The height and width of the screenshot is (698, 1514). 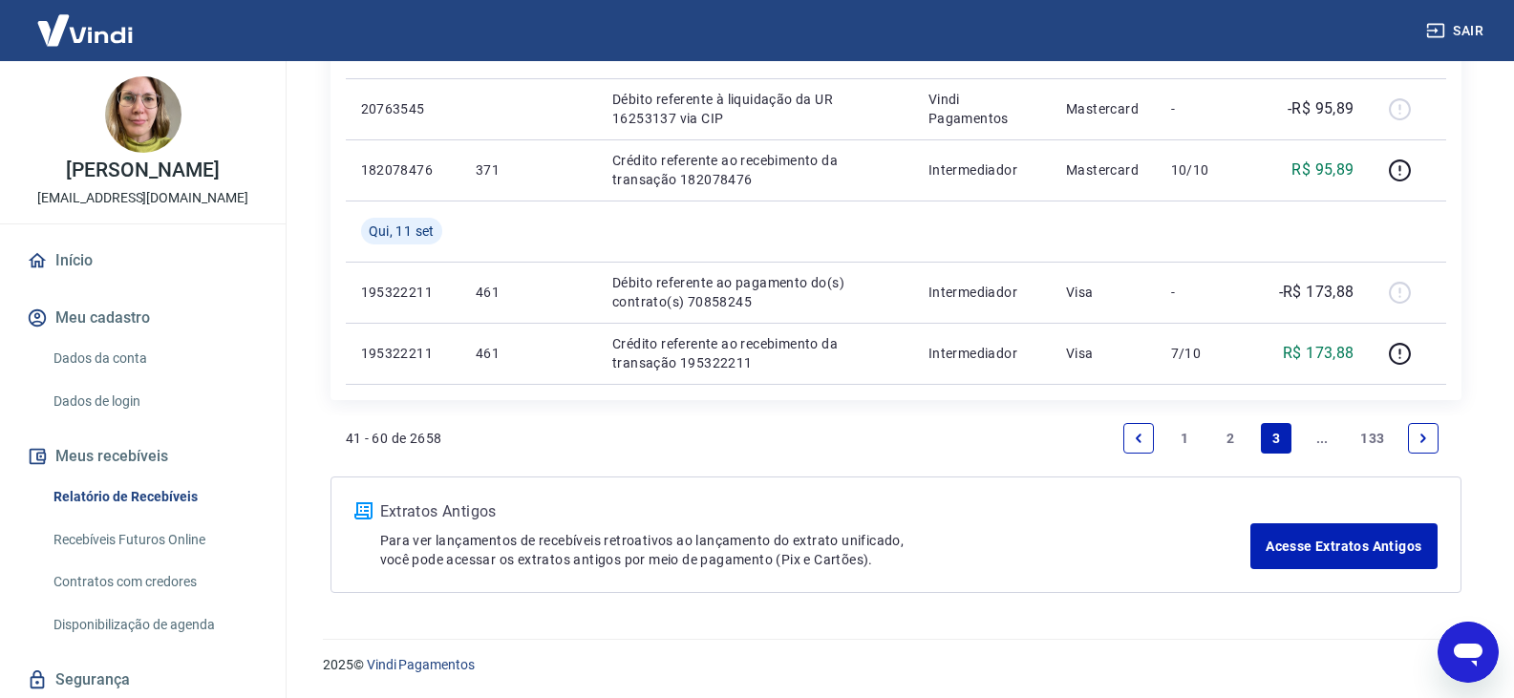 What do you see at coordinates (1322, 170) in the screenshot?
I see `p: R$ 95,89` at bounding box center [1322, 170].